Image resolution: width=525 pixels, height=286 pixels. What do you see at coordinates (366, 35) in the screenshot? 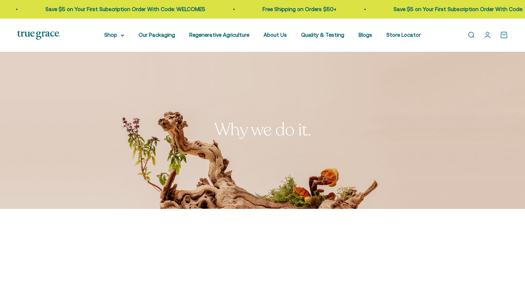
I see `a: Blogs` at bounding box center [366, 35].